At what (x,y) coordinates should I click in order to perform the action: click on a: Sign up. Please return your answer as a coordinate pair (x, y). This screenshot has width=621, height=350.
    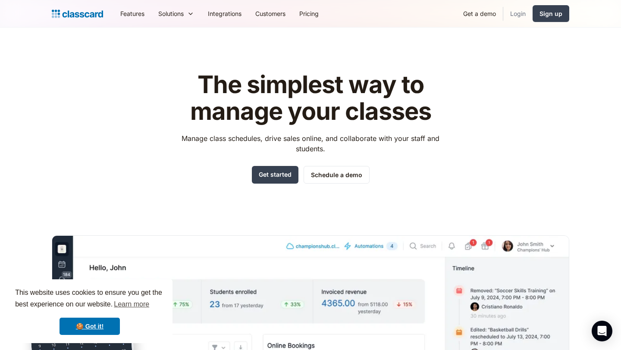
    Looking at the image, I should click on (551, 13).